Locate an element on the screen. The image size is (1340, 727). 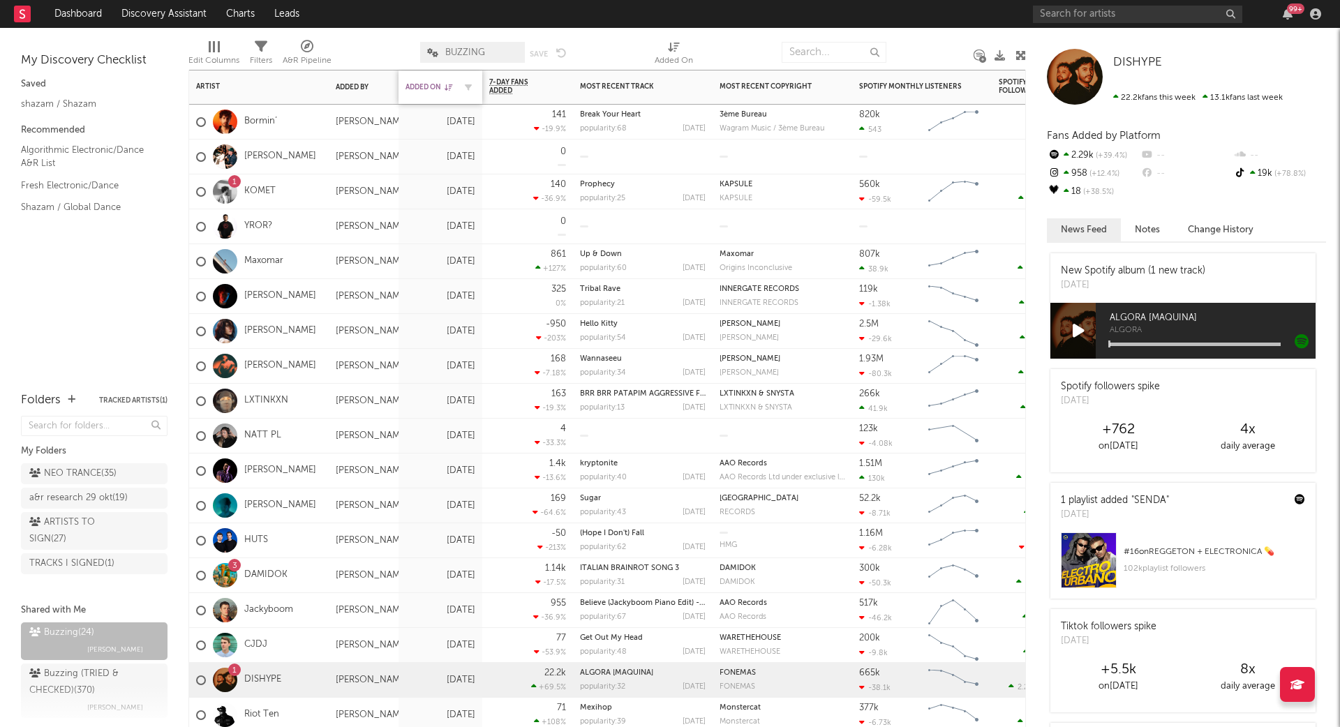
button: News Feed is located at coordinates (1084, 230).